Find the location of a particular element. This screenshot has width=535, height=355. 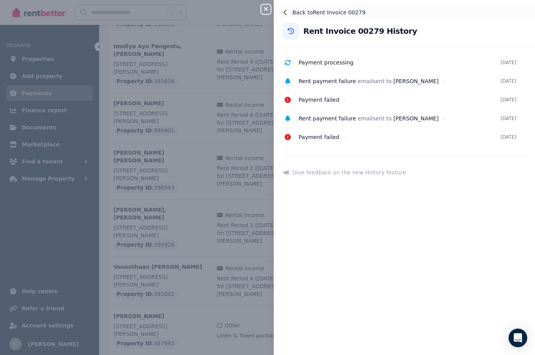

div: Open Intercom Messenger is located at coordinates (518, 338).